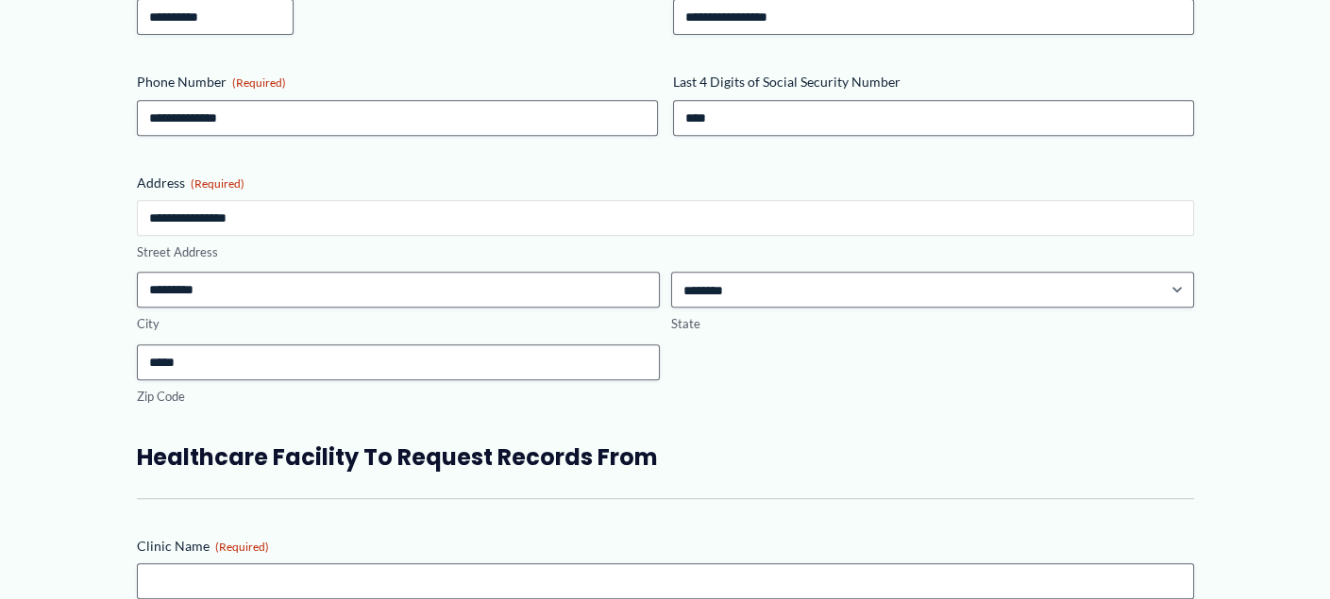  Describe the element at coordinates (398, 324) in the screenshot. I see `label: City` at that location.